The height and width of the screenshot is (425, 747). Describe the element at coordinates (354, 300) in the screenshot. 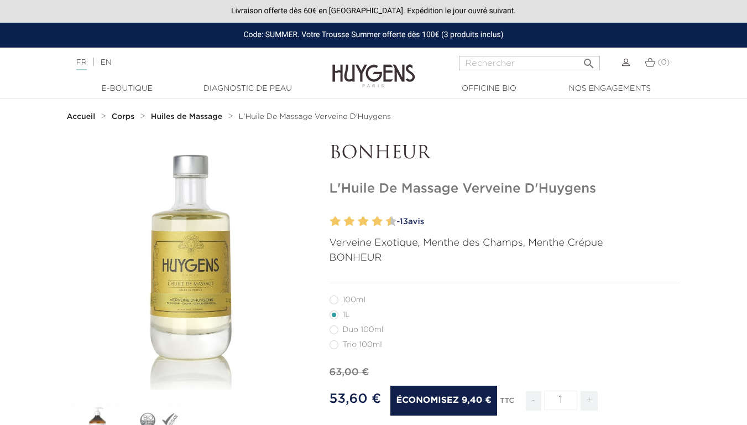

I see `label: 100ml` at that location.